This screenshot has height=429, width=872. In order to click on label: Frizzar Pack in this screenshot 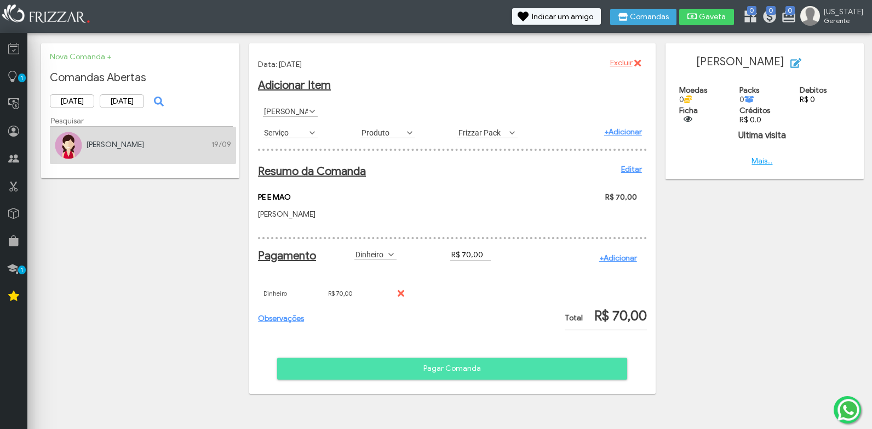, I will do `click(483, 132)`.